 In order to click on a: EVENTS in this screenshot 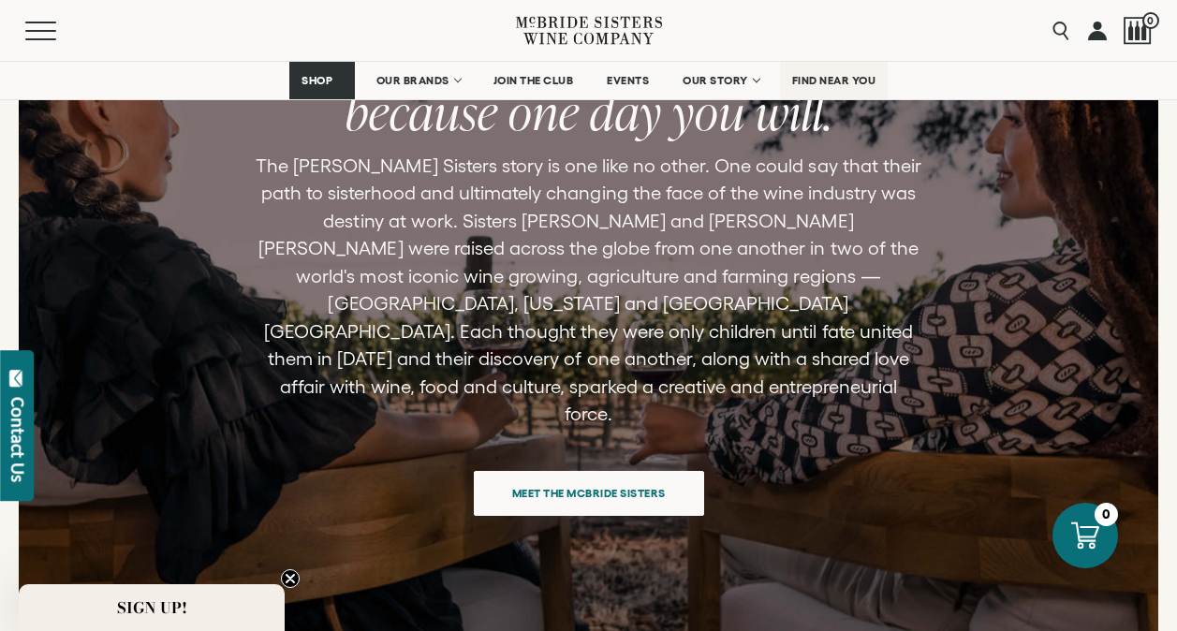, I will do `click(627, 81)`.